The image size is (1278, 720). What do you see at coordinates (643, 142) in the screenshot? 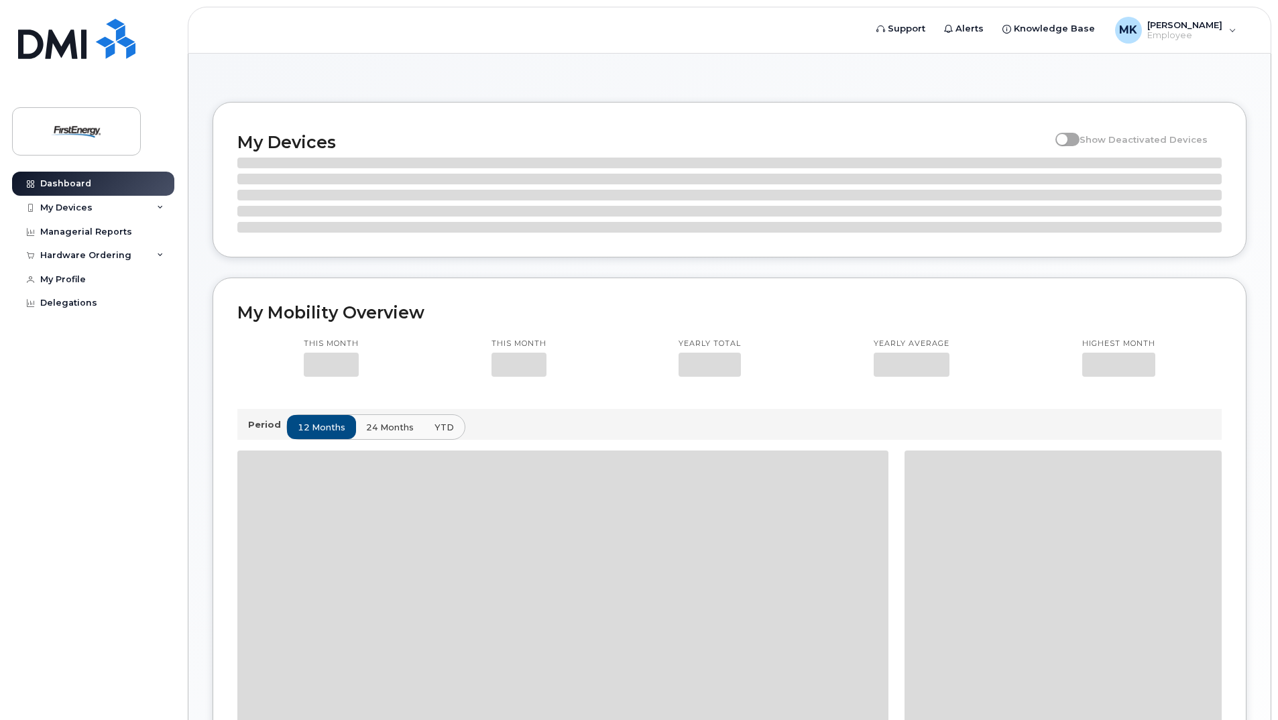
I see `h2: My Devices` at bounding box center [643, 142].